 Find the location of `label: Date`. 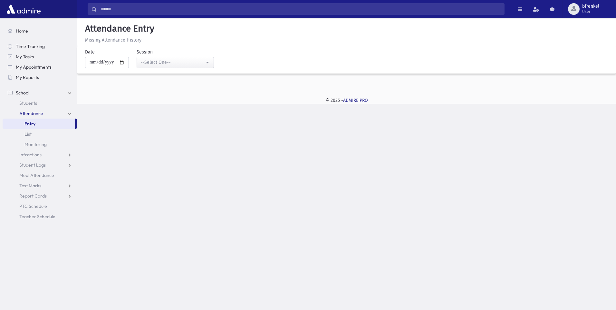

label: Date is located at coordinates (90, 52).